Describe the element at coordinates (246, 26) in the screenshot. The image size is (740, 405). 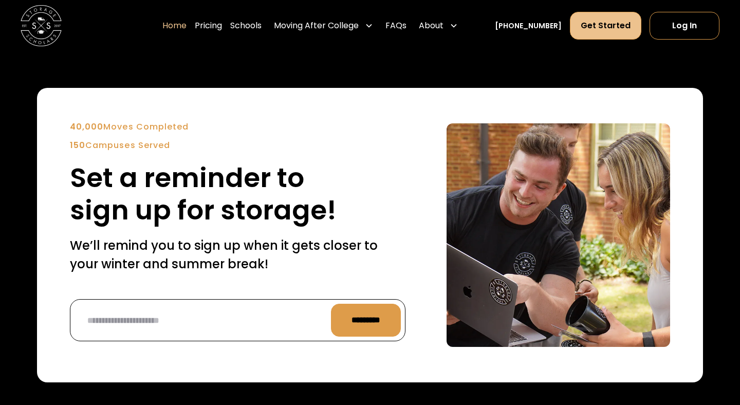
I see `a: Schools` at that location.